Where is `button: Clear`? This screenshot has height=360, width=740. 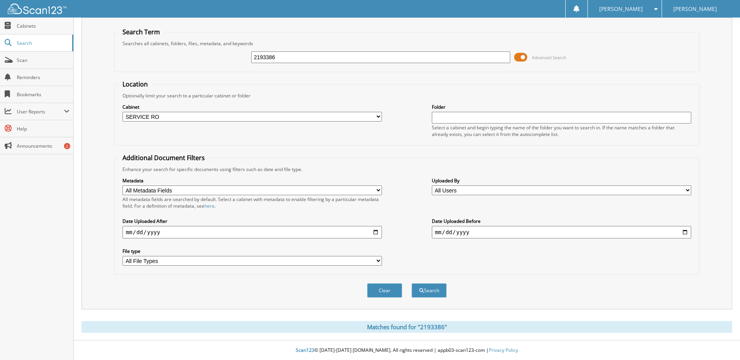
button: Clear is located at coordinates (385, 291).